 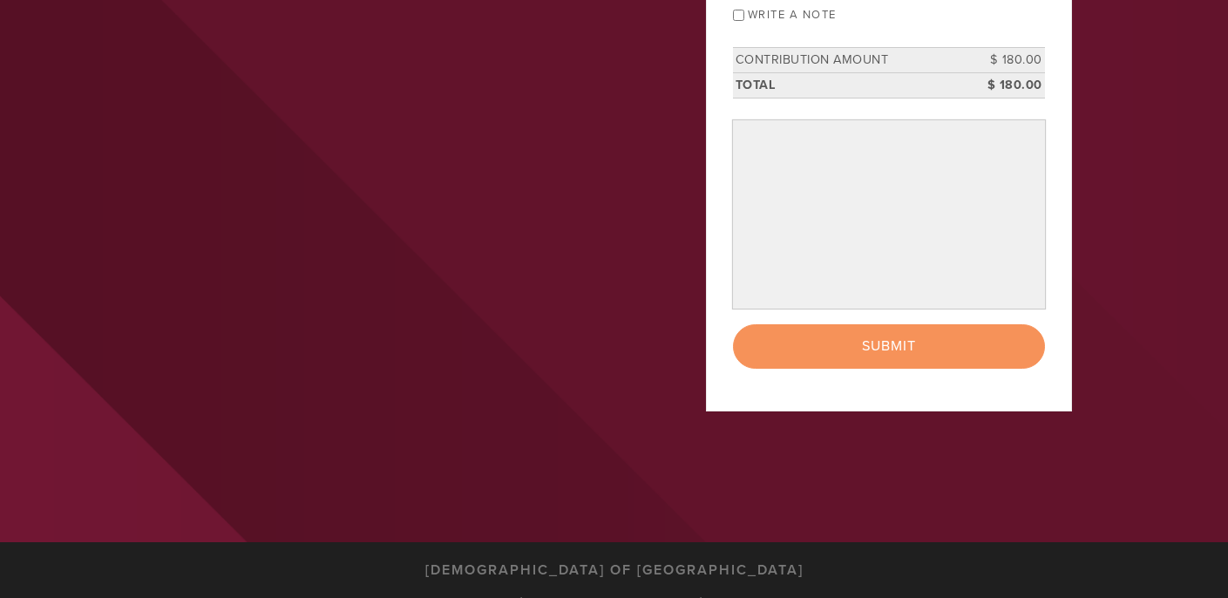 What do you see at coordinates (792, 15) in the screenshot?
I see `label: Write a note` at bounding box center [792, 15].